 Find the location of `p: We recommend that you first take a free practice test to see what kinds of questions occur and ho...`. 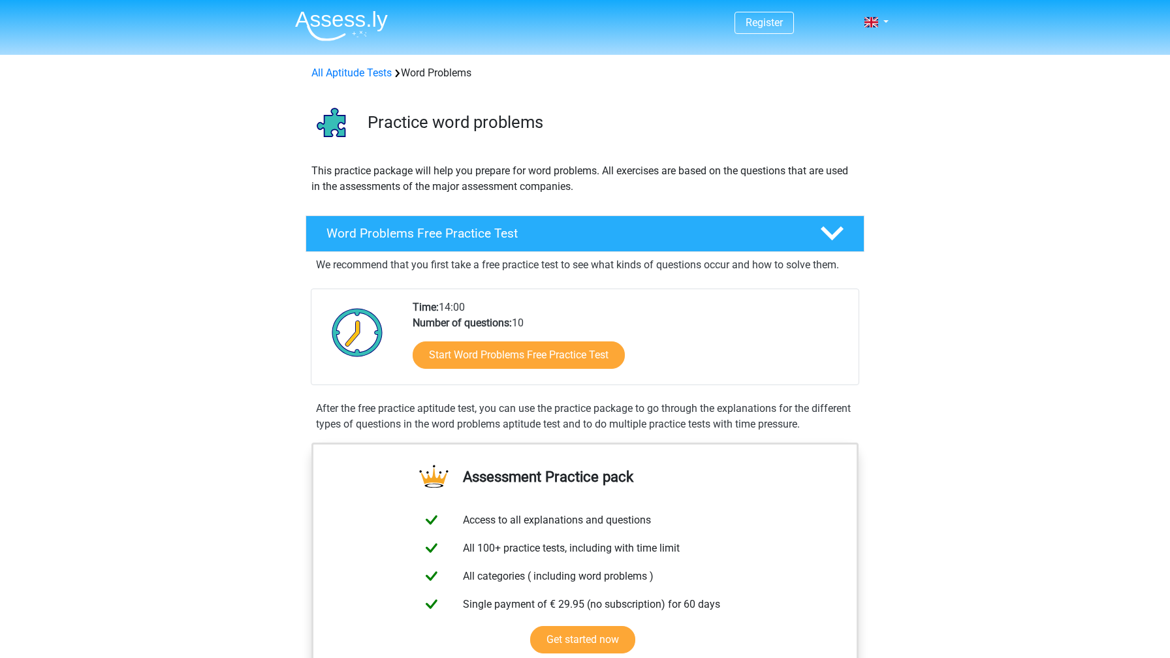

p: We recommend that you first take a free practice test to see what kinds of questions occur and ho... is located at coordinates (585, 265).